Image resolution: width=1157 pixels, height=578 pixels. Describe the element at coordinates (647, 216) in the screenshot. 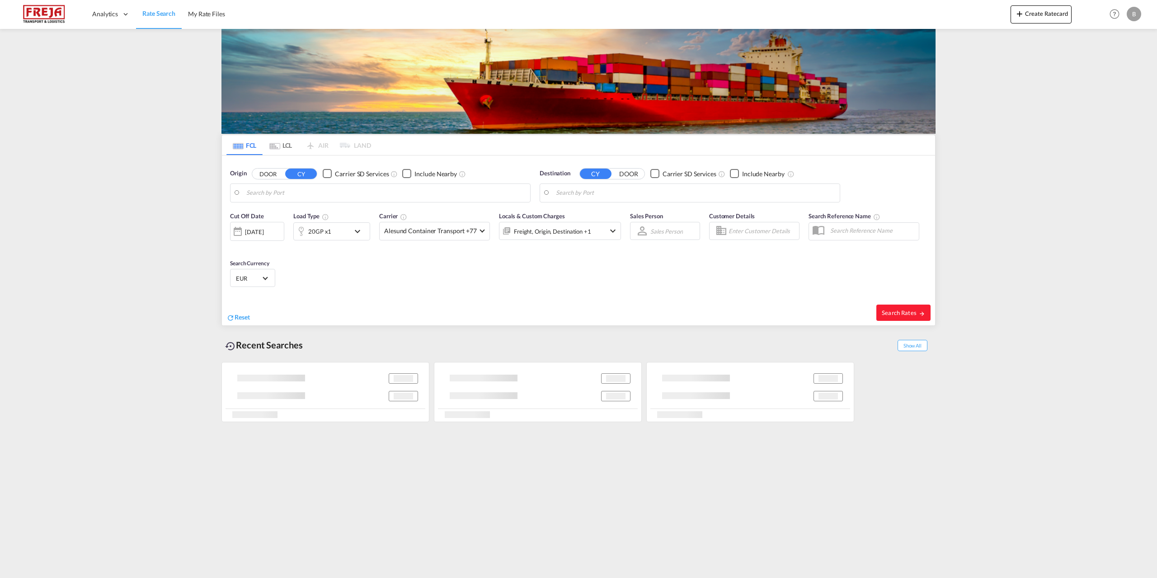

I see `span: Sales Person` at that location.